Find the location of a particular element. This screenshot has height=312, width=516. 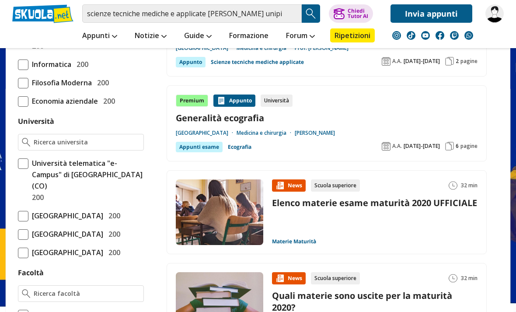

span: Filosofia Moderna is located at coordinates (60, 83).